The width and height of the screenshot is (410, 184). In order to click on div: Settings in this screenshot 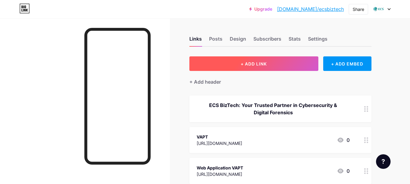, I will do `click(317, 41)`.